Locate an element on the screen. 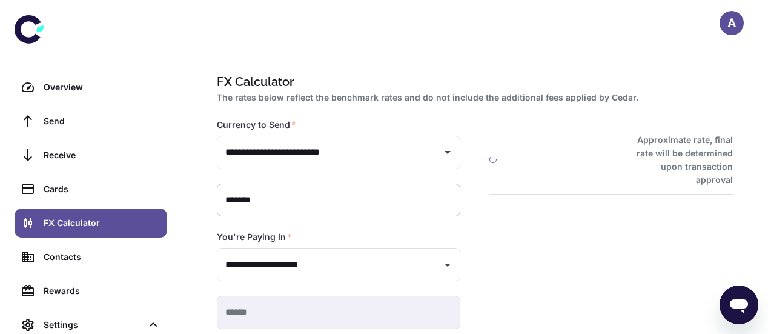  div: Rewards is located at coordinates (102, 291).